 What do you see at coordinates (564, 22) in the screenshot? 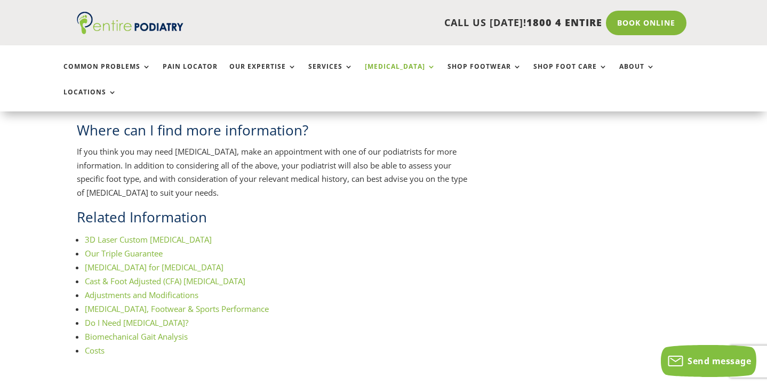
I see `span: 1800 4 ENTIRE` at bounding box center [564, 22].